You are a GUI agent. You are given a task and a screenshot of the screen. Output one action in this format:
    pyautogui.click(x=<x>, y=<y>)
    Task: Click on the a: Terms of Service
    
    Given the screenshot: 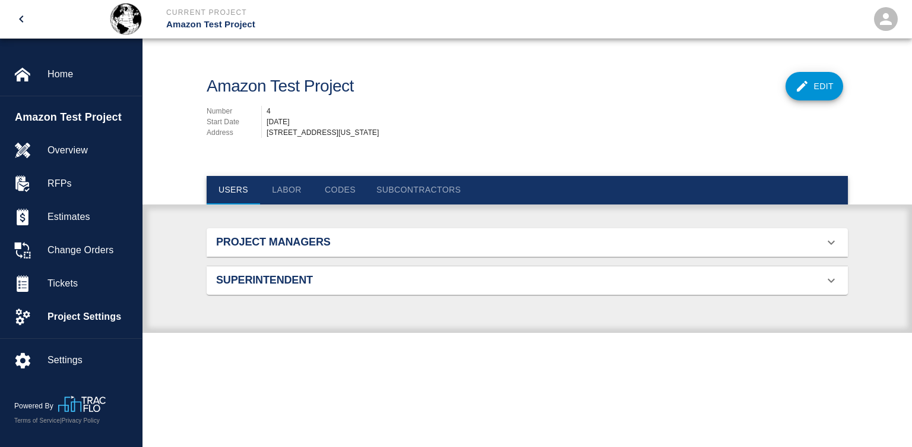 What is the action you would take?
    pyautogui.click(x=37, y=420)
    